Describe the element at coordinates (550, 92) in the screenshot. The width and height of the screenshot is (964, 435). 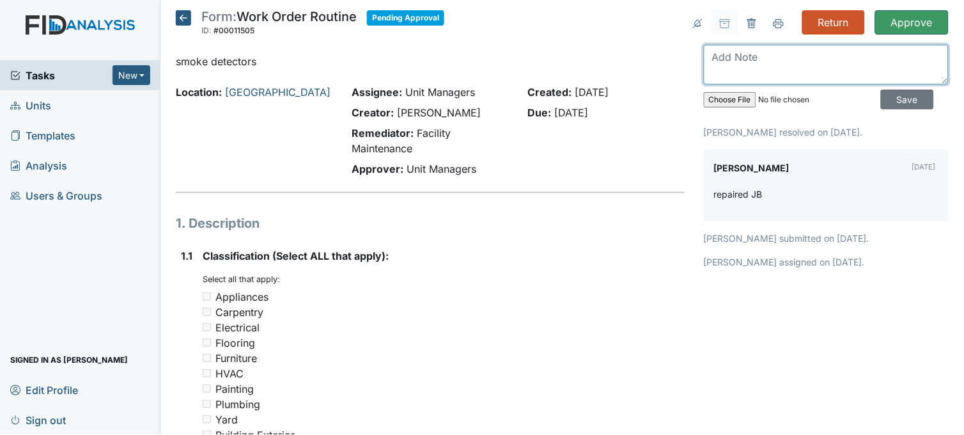
I see `strong: Created:` at that location.